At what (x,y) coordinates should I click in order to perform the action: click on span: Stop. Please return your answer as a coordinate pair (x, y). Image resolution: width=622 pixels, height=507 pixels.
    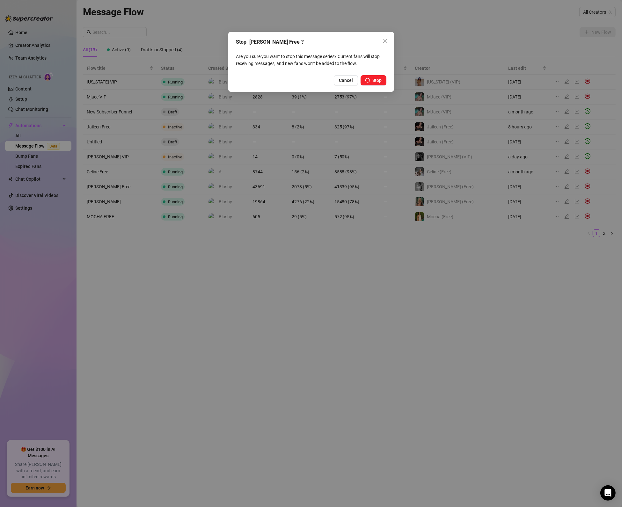
    Looking at the image, I should click on (377, 80).